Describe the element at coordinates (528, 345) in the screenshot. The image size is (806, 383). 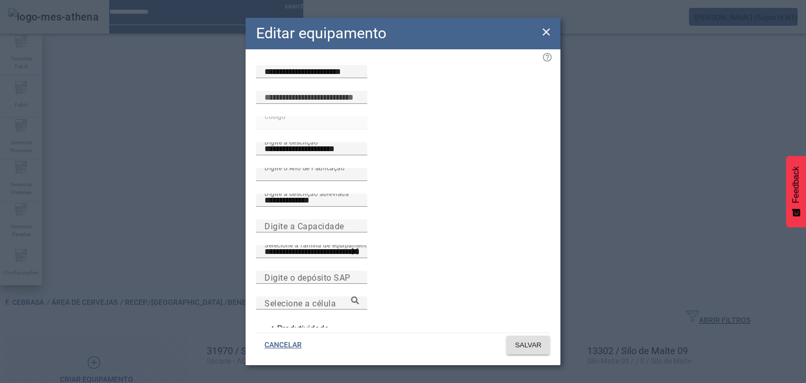
I see `span: SALVAR` at that location.